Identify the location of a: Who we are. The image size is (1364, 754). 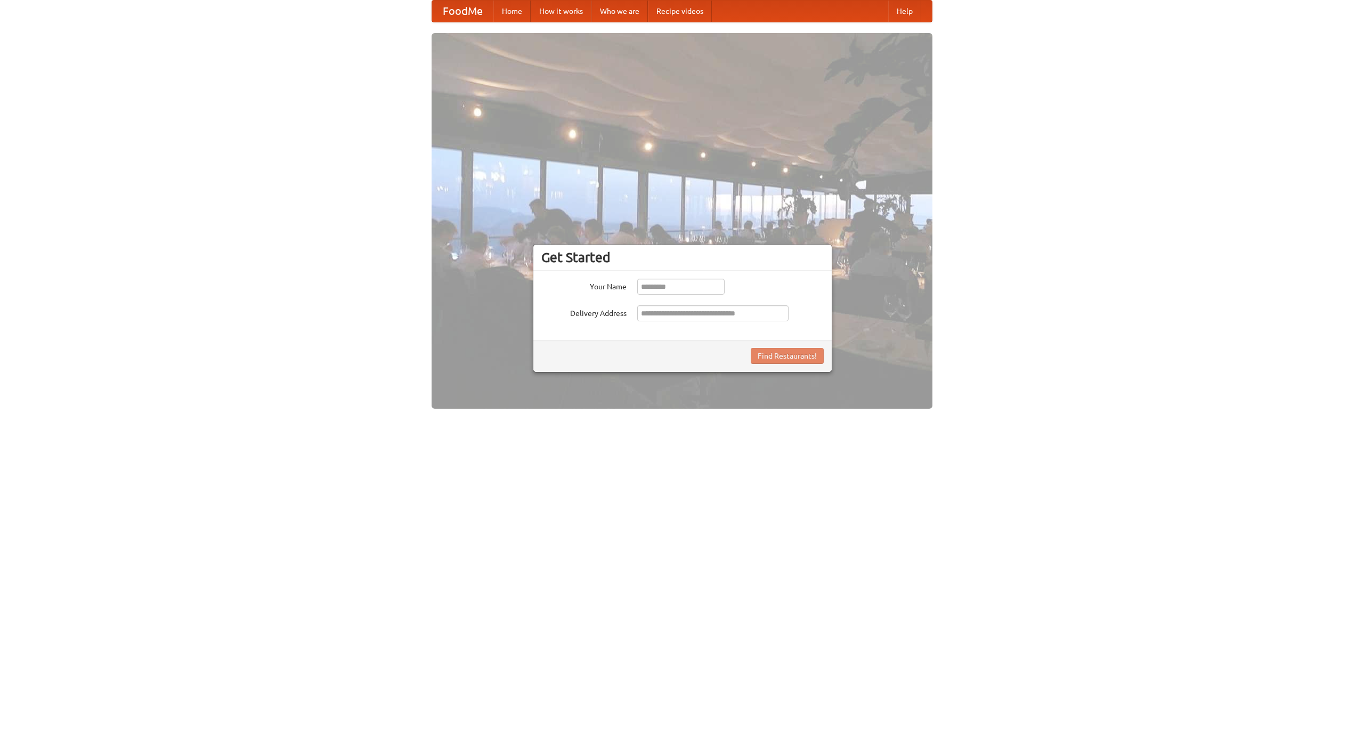
(620, 11).